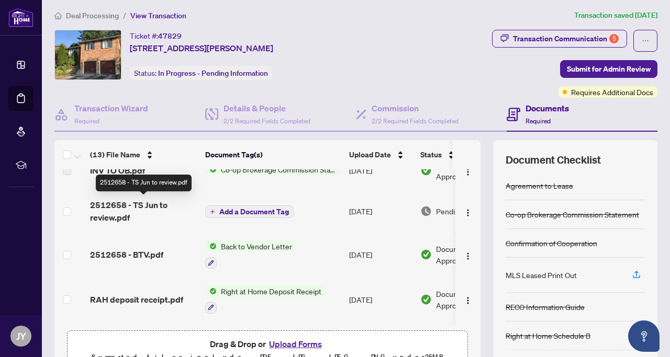  What do you see at coordinates (212, 212) in the screenshot?
I see `span: plus` at bounding box center [212, 212].